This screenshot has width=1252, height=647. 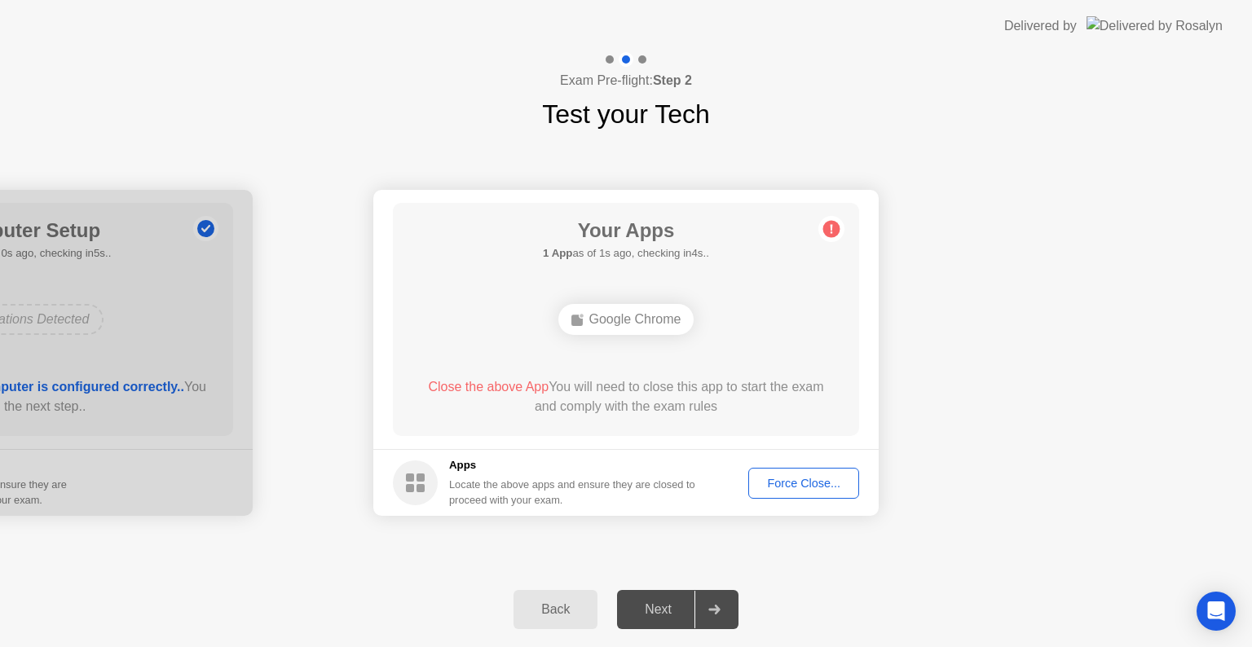 What do you see at coordinates (804, 483) in the screenshot?
I see `div: Force Close...` at bounding box center [804, 483].